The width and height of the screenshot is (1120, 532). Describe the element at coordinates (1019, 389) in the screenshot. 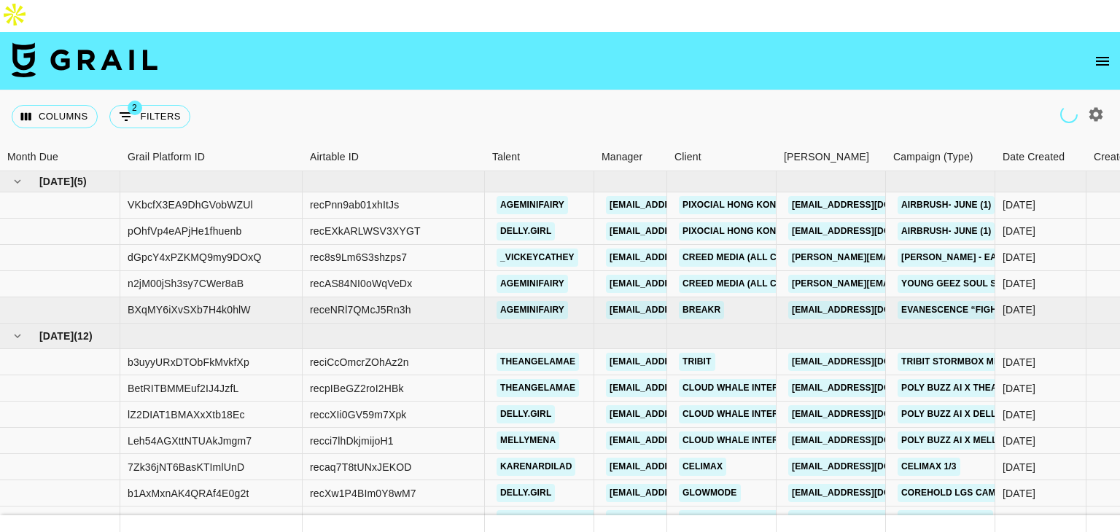

I see `div: 10/07/2025` at that location.